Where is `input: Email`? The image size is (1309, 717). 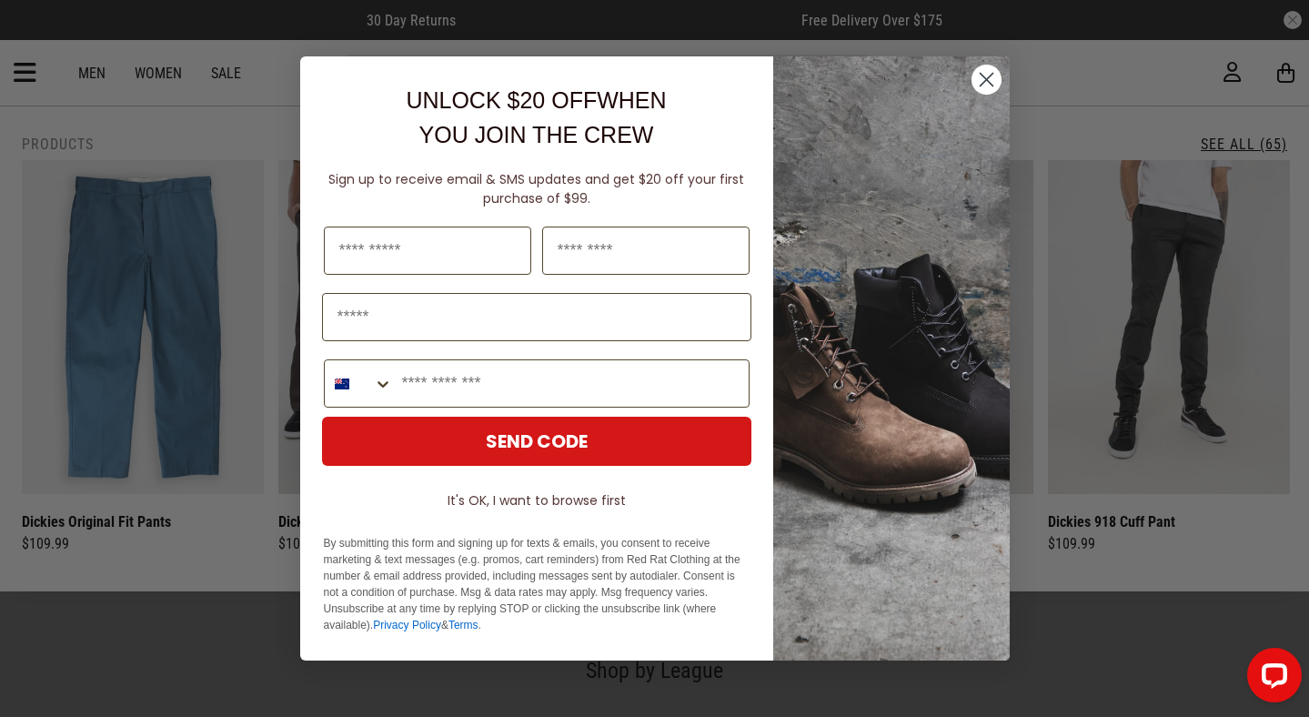
input: Email is located at coordinates (537, 317).